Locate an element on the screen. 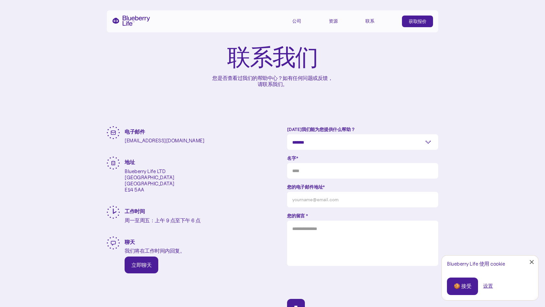  div: Blueberry Life 使用 cookie is located at coordinates (490, 264).